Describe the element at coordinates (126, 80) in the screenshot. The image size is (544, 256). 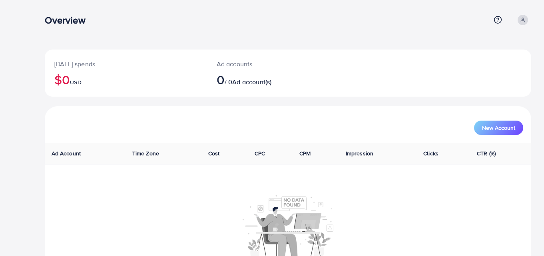
I see `h2: $0` at that location.